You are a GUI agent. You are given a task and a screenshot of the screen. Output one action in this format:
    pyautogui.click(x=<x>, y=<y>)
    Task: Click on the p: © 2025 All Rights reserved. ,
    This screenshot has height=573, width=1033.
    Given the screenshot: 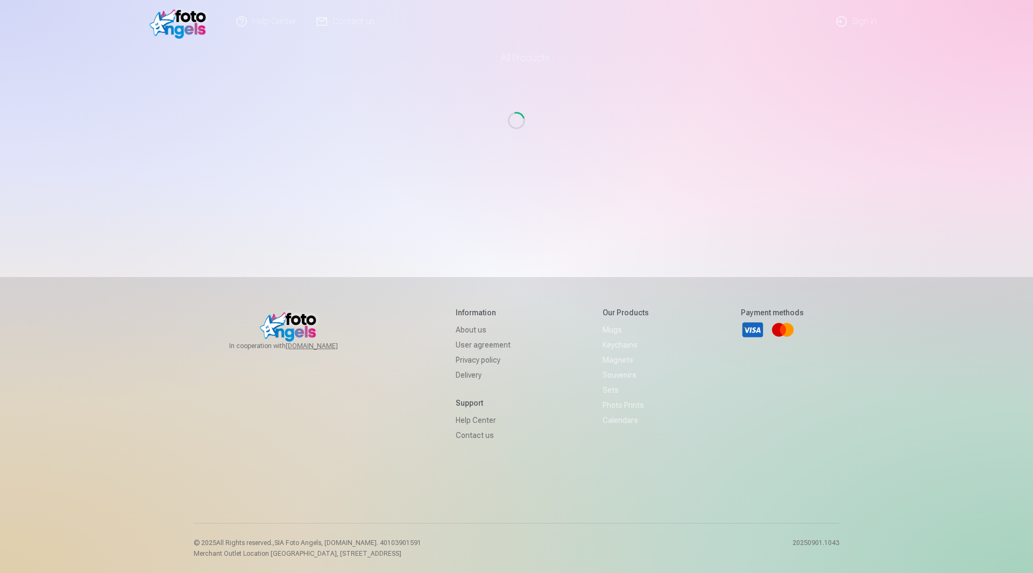 What is the action you would take?
    pyautogui.click(x=307, y=543)
    